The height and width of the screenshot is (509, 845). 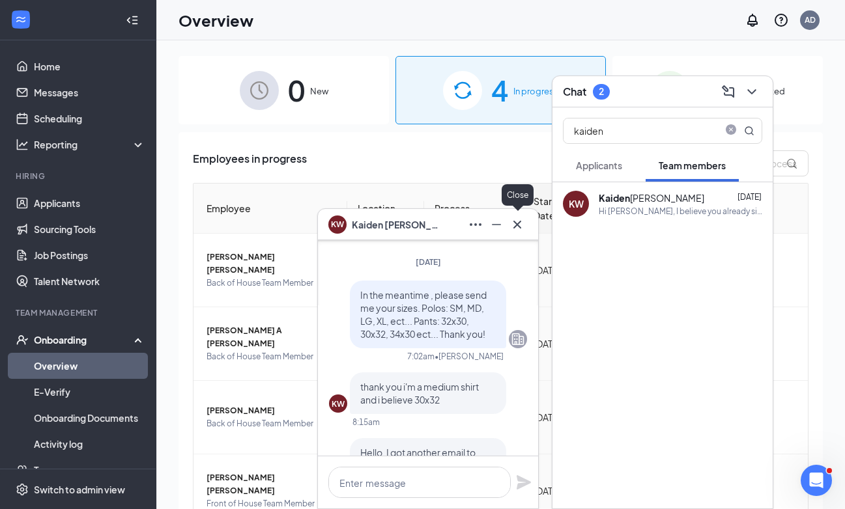 What do you see at coordinates (89, 418) in the screenshot?
I see `a: Onboarding Documents` at bounding box center [89, 418].